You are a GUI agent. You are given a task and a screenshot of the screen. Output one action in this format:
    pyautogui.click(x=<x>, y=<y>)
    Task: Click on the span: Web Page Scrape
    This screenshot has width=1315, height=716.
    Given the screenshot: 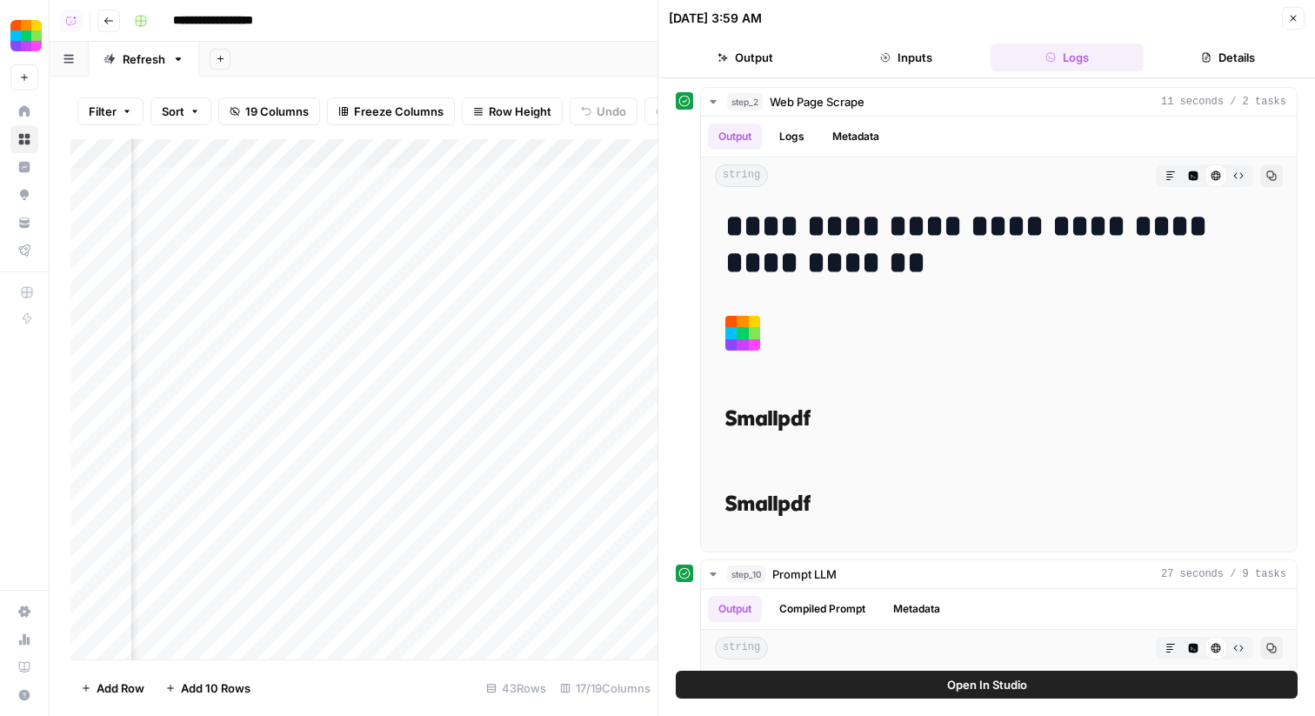 What is the action you would take?
    pyautogui.click(x=817, y=102)
    